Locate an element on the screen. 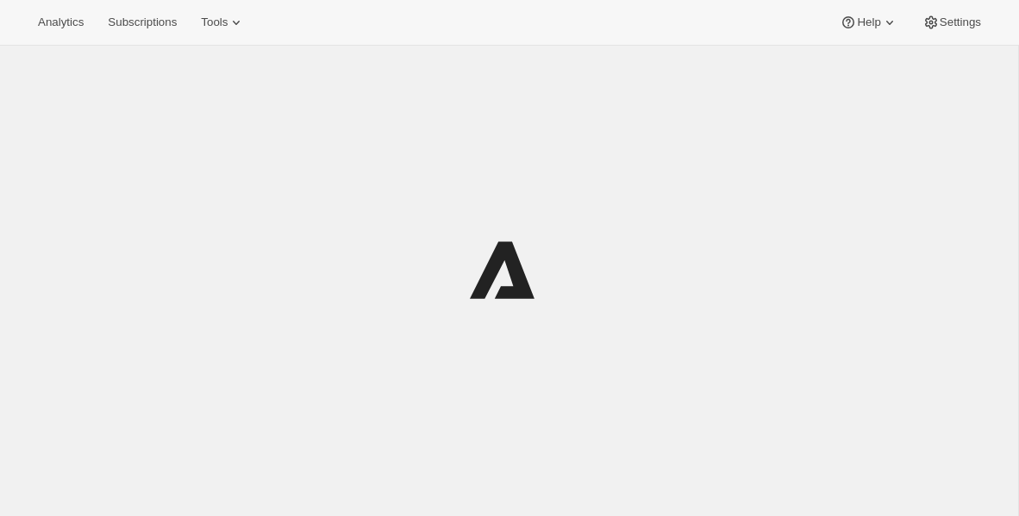 The height and width of the screenshot is (516, 1019). span: Help is located at coordinates (868, 22).